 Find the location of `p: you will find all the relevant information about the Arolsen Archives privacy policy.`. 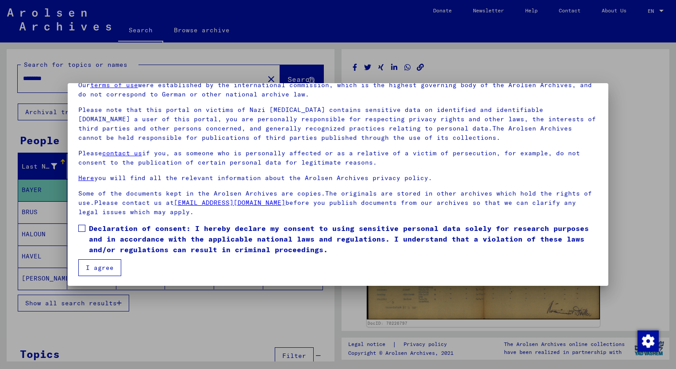

p: you will find all the relevant information about the Arolsen Archives privacy policy. is located at coordinates (338, 178).